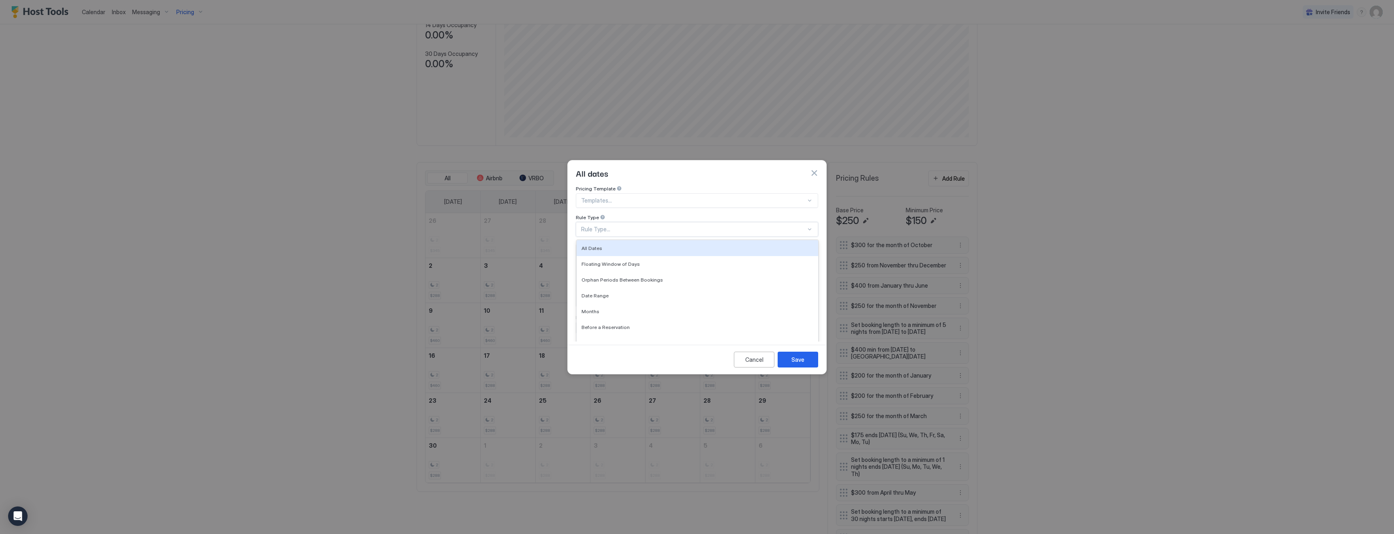 This screenshot has height=534, width=1394. I want to click on button: Save, so click(798, 360).